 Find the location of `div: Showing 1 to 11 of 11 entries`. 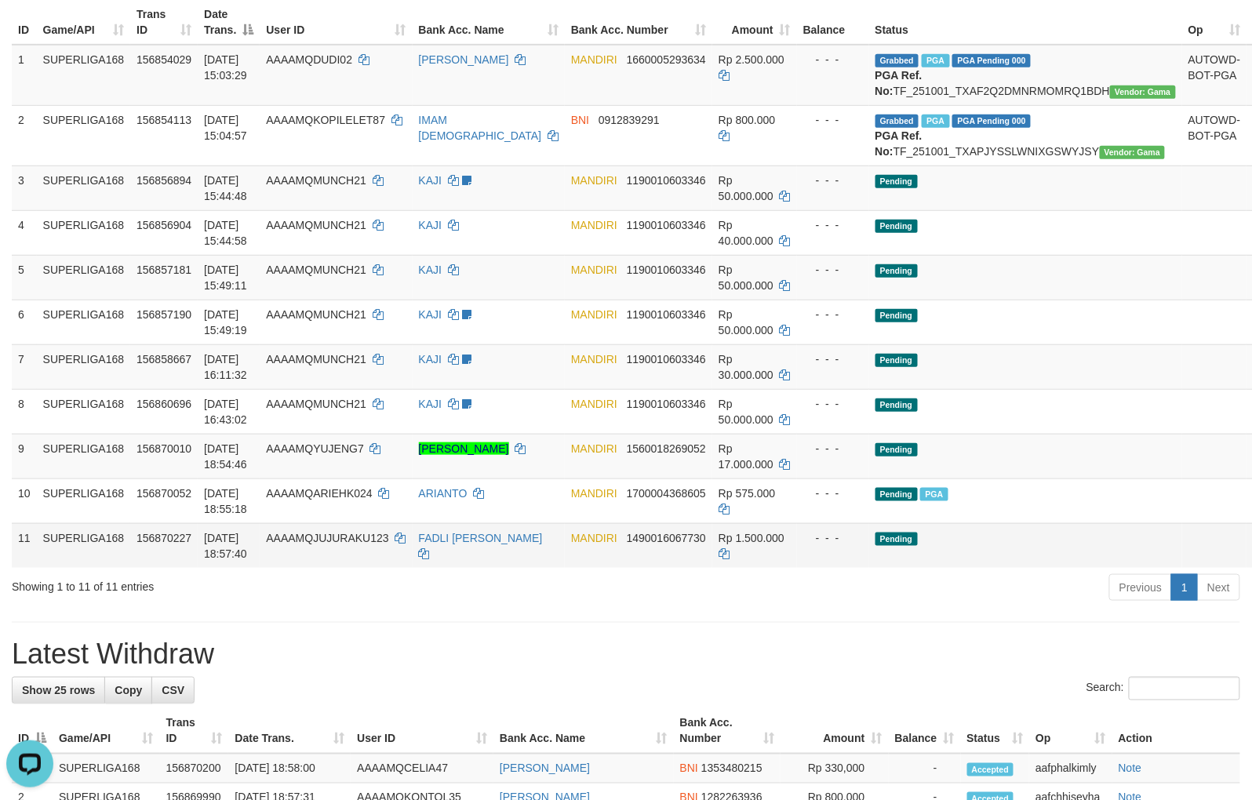

div: Showing 1 to 11 of 11 entries is located at coordinates (260, 584).